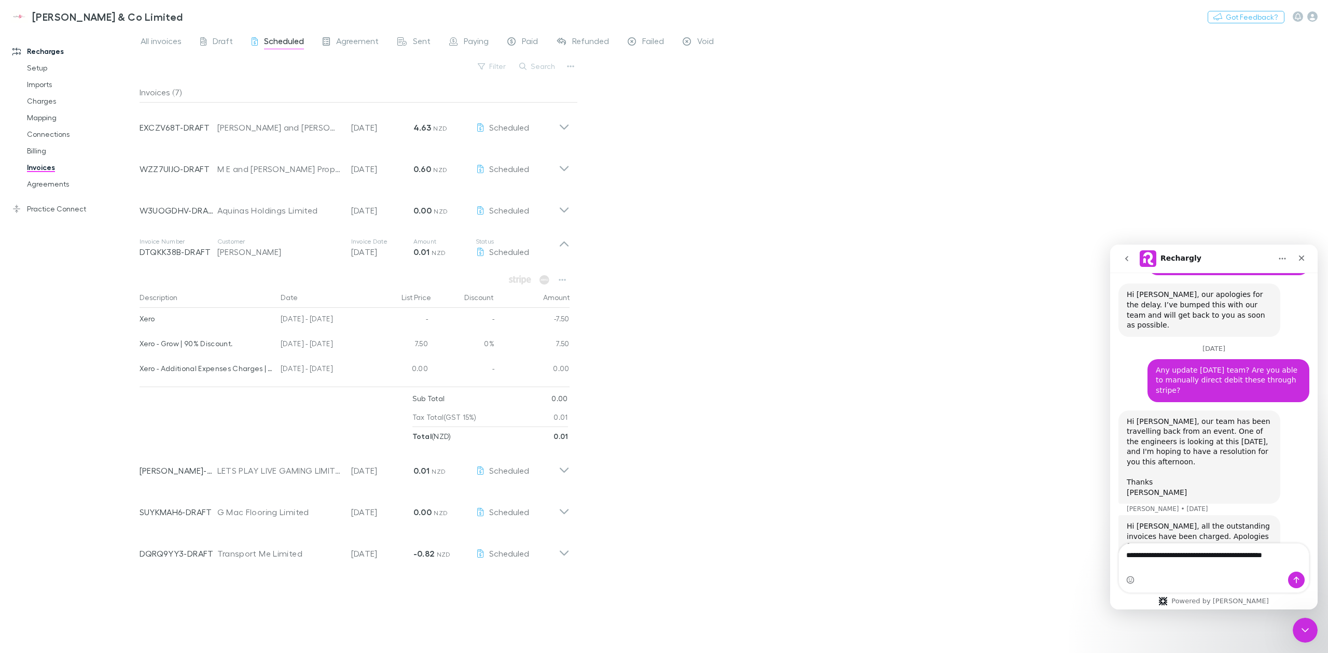 This screenshot has width=1328, height=653. I want to click on p: 0.01, so click(560, 417).